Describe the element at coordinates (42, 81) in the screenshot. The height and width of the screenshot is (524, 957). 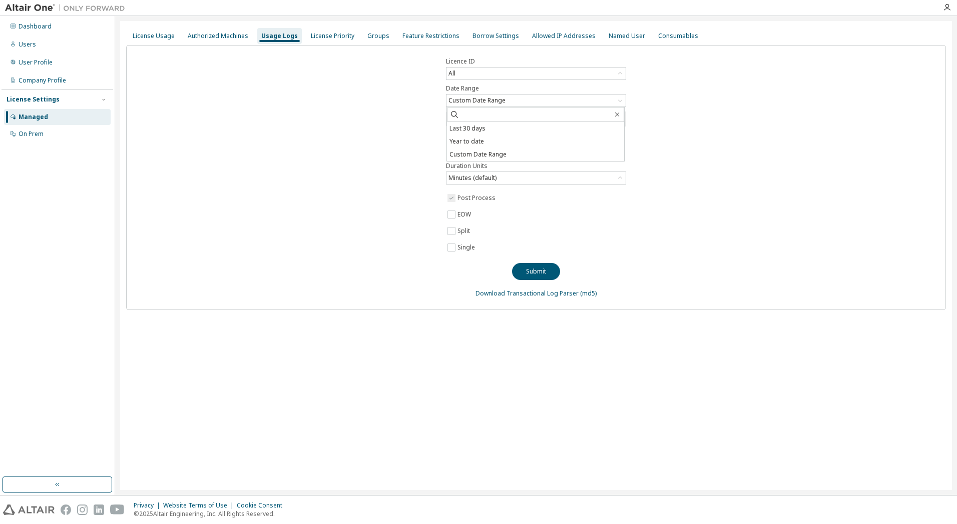
I see `div: Company Profile` at that location.